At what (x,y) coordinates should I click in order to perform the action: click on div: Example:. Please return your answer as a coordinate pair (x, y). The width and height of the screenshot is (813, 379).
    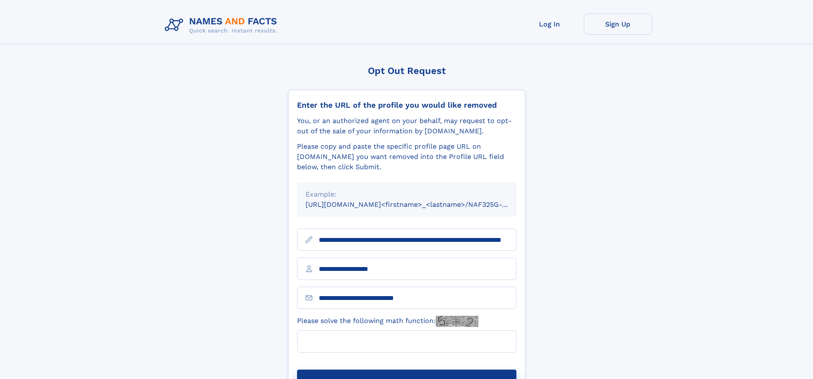
    Looking at the image, I should click on (407, 194).